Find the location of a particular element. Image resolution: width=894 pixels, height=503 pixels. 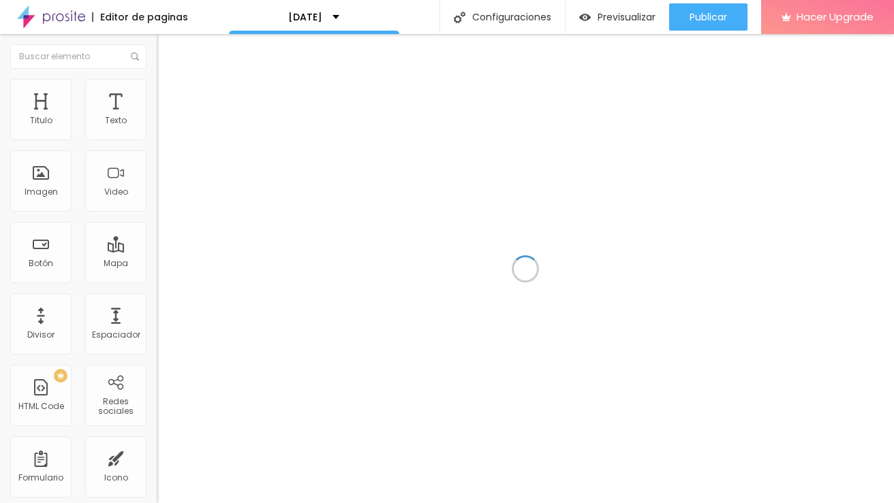

div: Redes sociales is located at coordinates (115, 407).